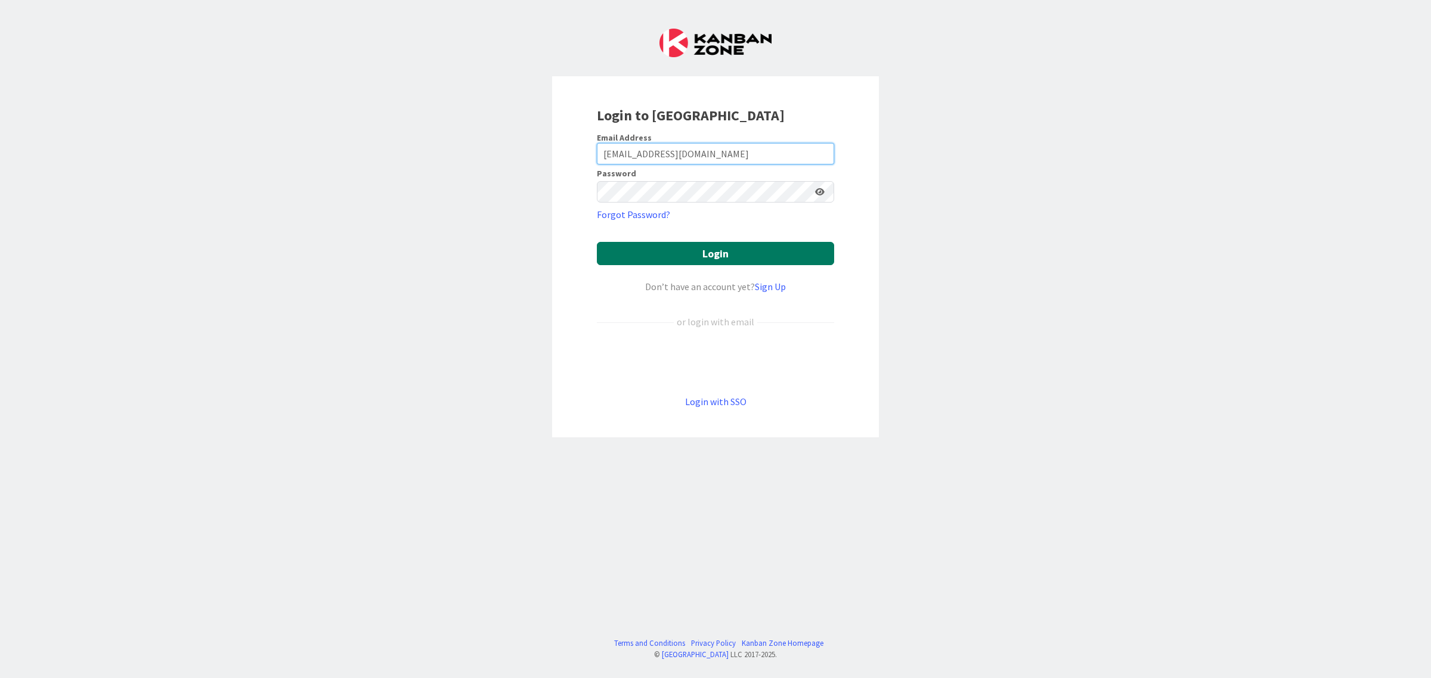 This screenshot has width=1431, height=678. What do you see at coordinates (713, 643) in the screenshot?
I see `a: Privacy Policy` at bounding box center [713, 643].